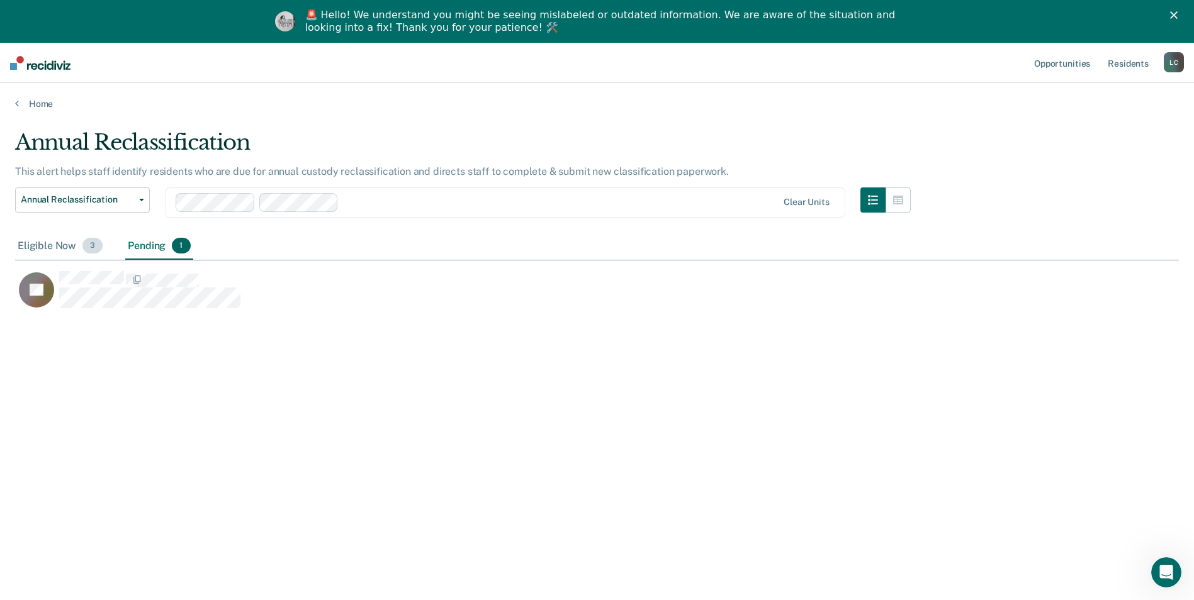  Describe the element at coordinates (82, 200) in the screenshot. I see `button: Annual Reclassification` at that location.